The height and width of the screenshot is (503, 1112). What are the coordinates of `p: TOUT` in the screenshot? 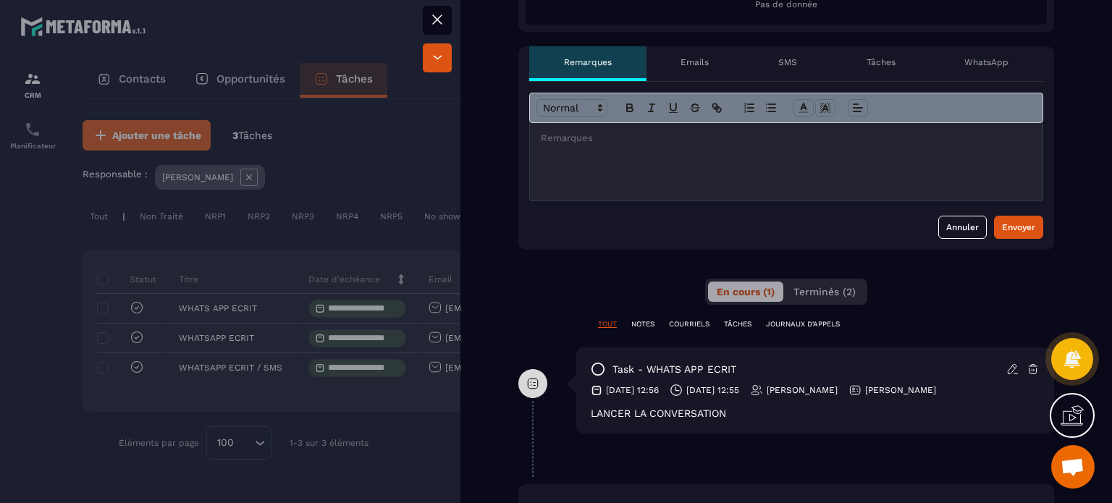 It's located at (607, 324).